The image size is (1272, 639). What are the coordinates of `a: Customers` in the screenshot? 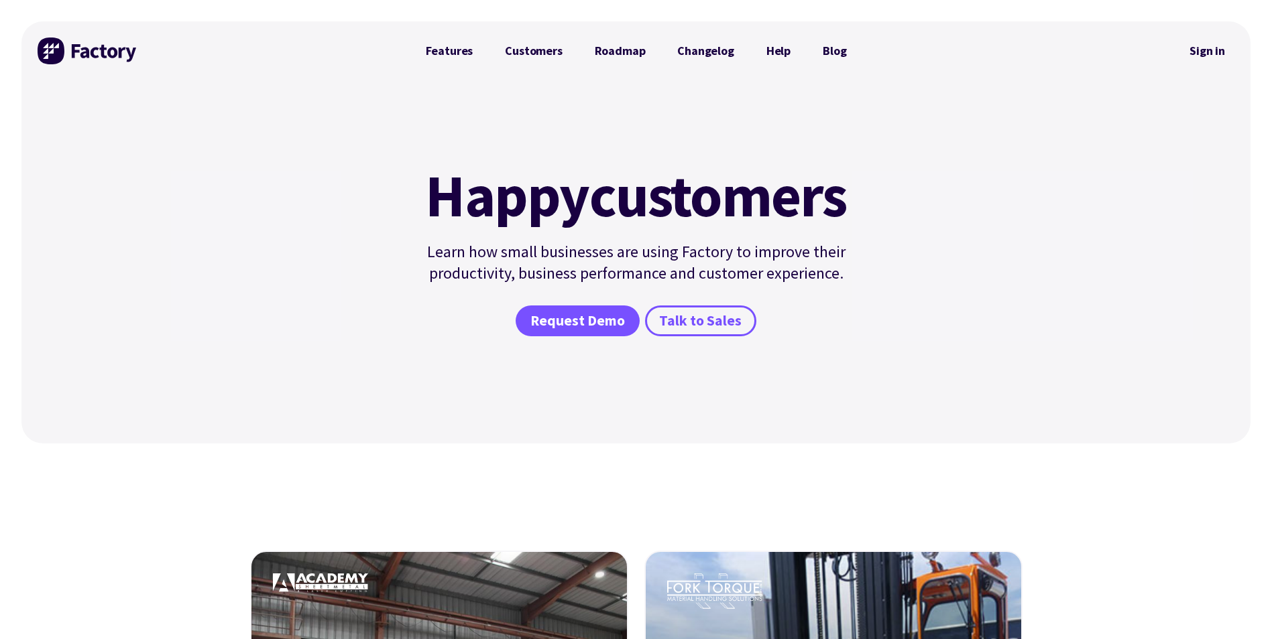 It's located at (533, 51).